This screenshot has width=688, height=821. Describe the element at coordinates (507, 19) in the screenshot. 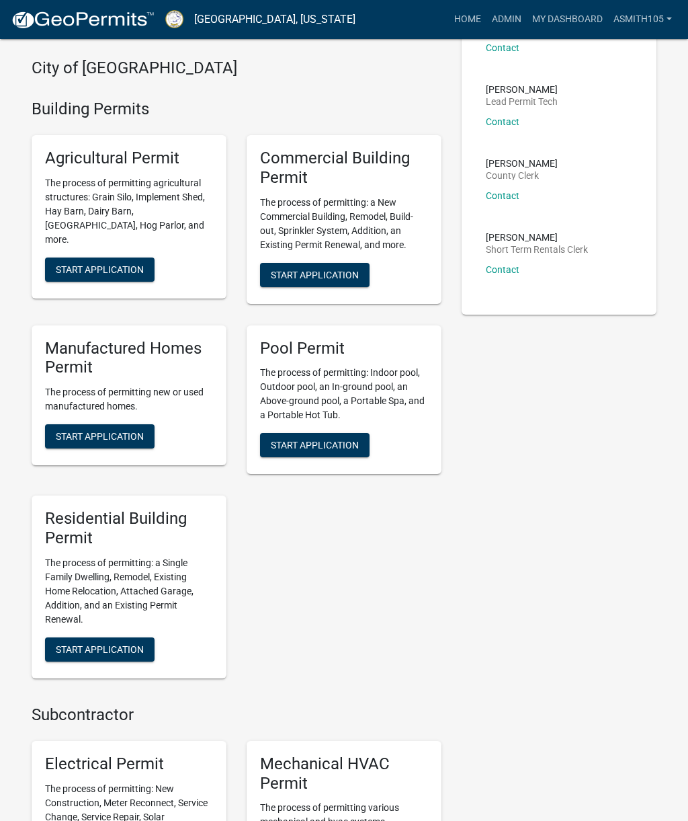

I see `a: Admin` at that location.